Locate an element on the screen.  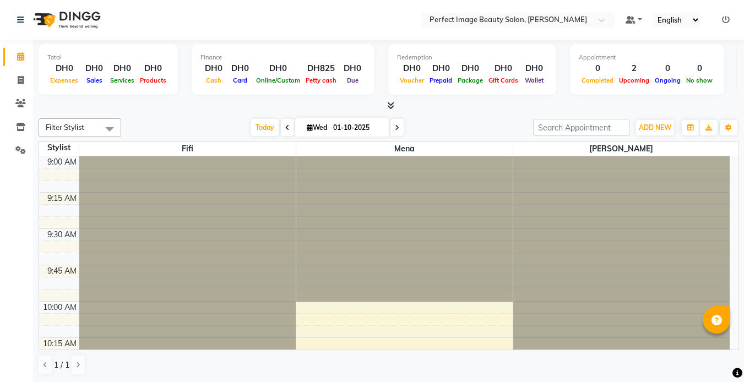
span: Ongoing is located at coordinates (668, 80).